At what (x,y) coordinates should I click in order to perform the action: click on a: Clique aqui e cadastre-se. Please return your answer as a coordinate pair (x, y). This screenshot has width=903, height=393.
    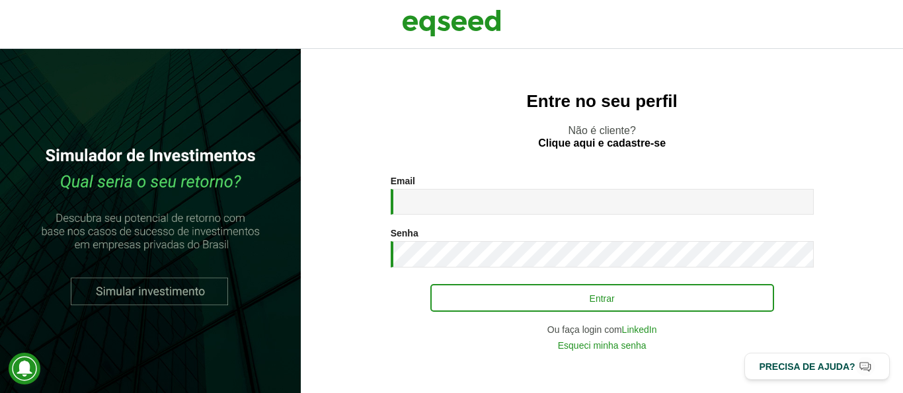
    Looking at the image, I should click on (601, 143).